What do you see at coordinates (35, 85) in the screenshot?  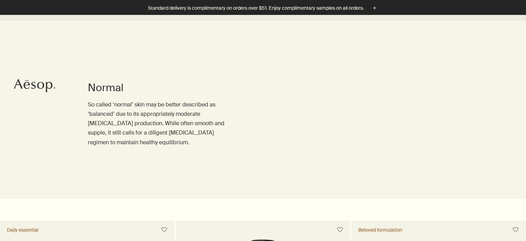 I see `svg: Aesop` at bounding box center [35, 85].